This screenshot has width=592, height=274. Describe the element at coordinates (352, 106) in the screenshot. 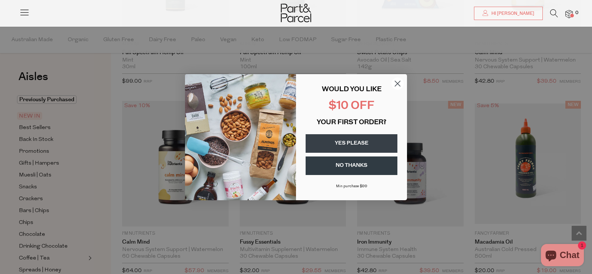

I see `span: $10 OFF` at that location.